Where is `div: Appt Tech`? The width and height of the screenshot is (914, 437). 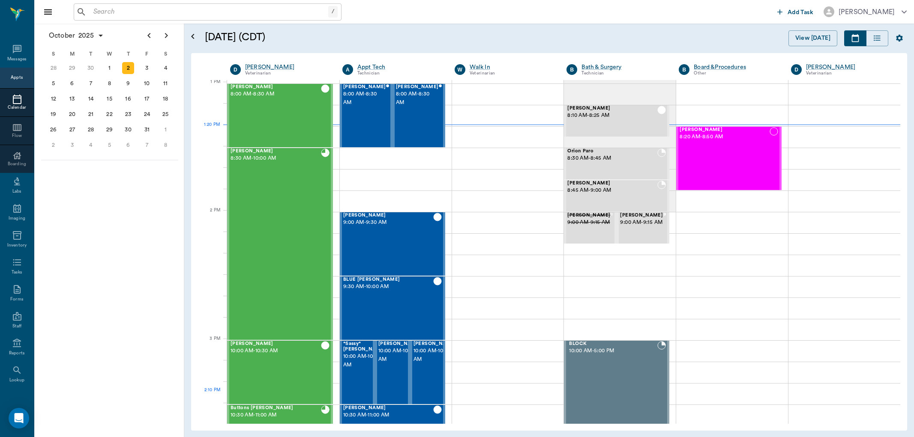
div: Appt Tech is located at coordinates (399, 67).